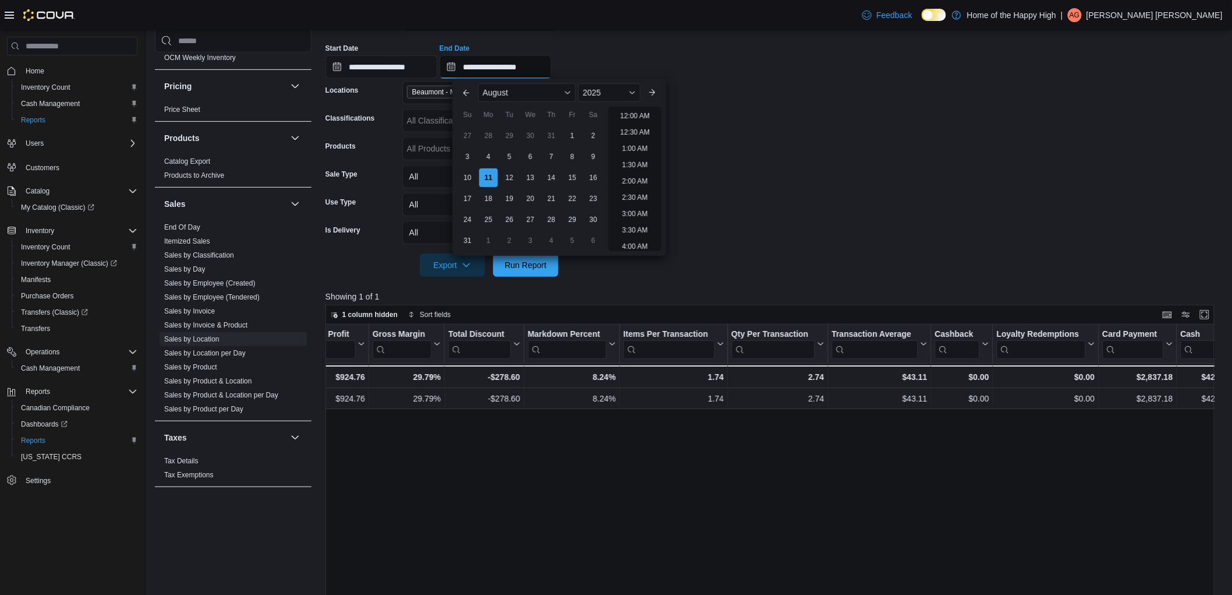  What do you see at coordinates (36, 328) in the screenshot?
I see `a: Transfers` at bounding box center [36, 328].